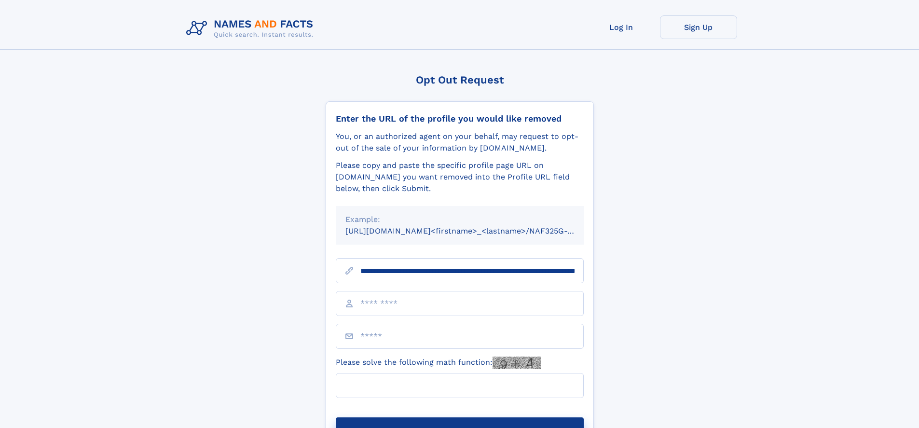  Describe the element at coordinates (460, 142) in the screenshot. I see `div: You, or an authorized agent on your behalf, may request to opt-out of the sale of your informatio...` at that location.